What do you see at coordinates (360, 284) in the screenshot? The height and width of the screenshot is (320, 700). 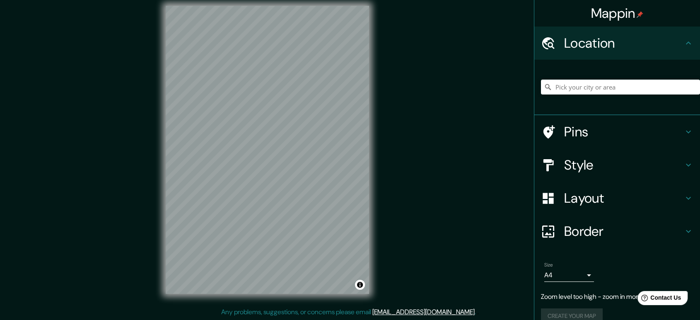 I see `button: Toggle attribution` at bounding box center [360, 284].